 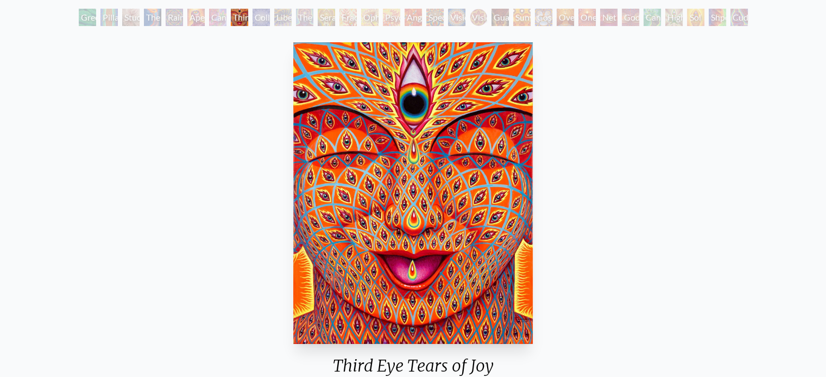 I want to click on div: Aperture, so click(x=196, y=17).